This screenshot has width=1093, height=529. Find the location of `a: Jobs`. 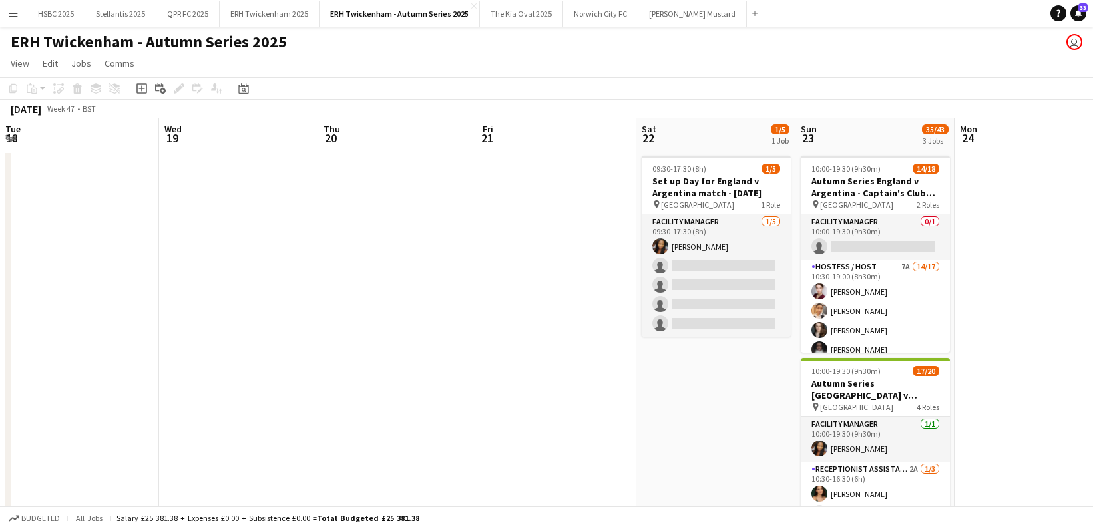

a: Jobs is located at coordinates (81, 63).